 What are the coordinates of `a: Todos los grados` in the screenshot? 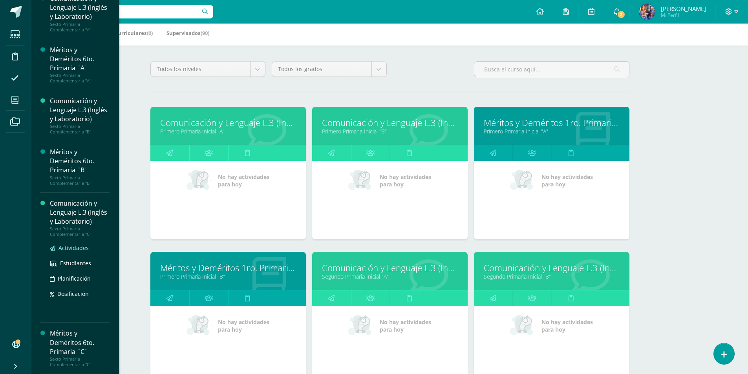 It's located at (329, 69).